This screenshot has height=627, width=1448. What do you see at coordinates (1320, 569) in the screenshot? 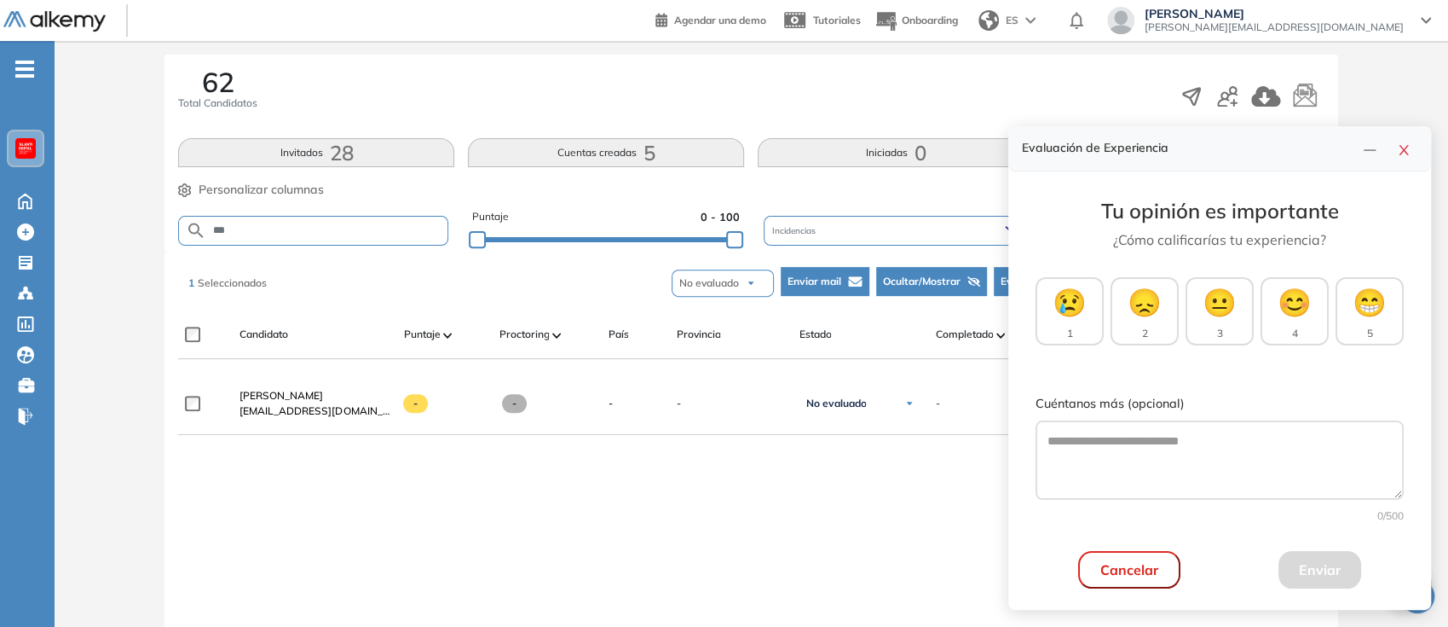
I see `button: Enviar` at bounding box center [1320, 569].